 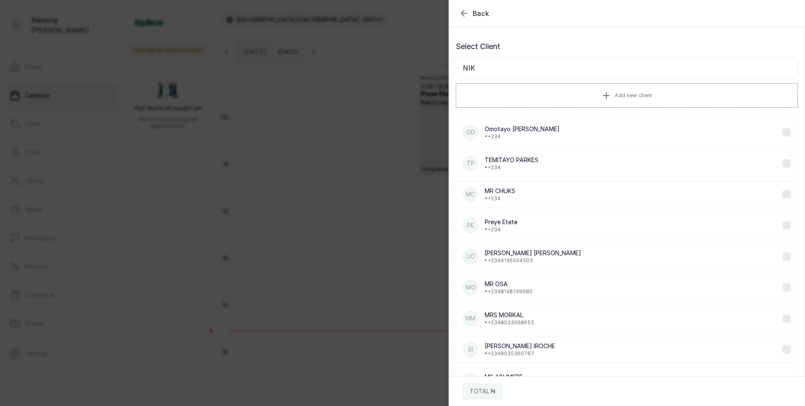 What do you see at coordinates (471, 164) in the screenshot?
I see `p: TP` at bounding box center [471, 164].